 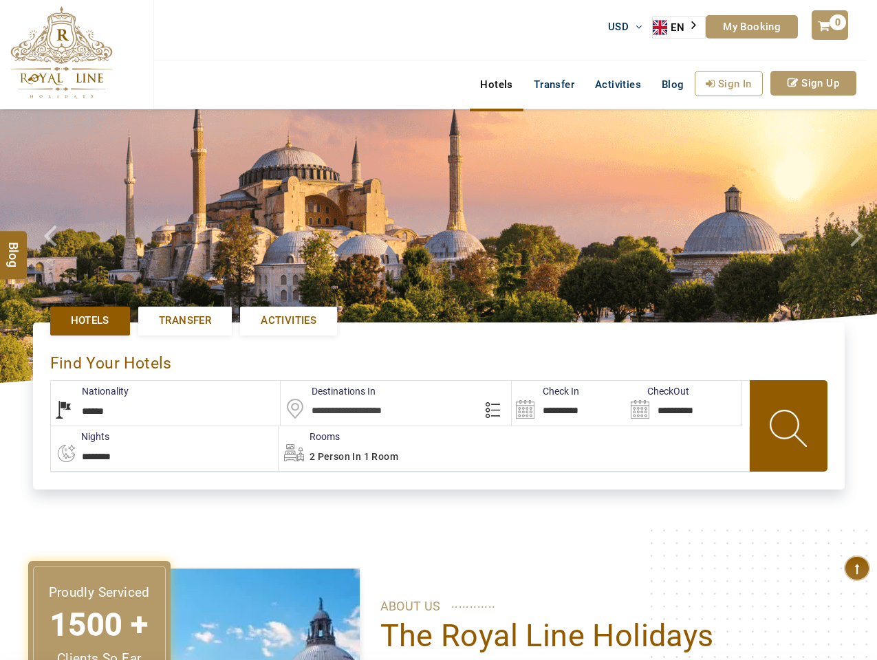 What do you see at coordinates (813, 83) in the screenshot?
I see `a: Sign Up` at bounding box center [813, 83].